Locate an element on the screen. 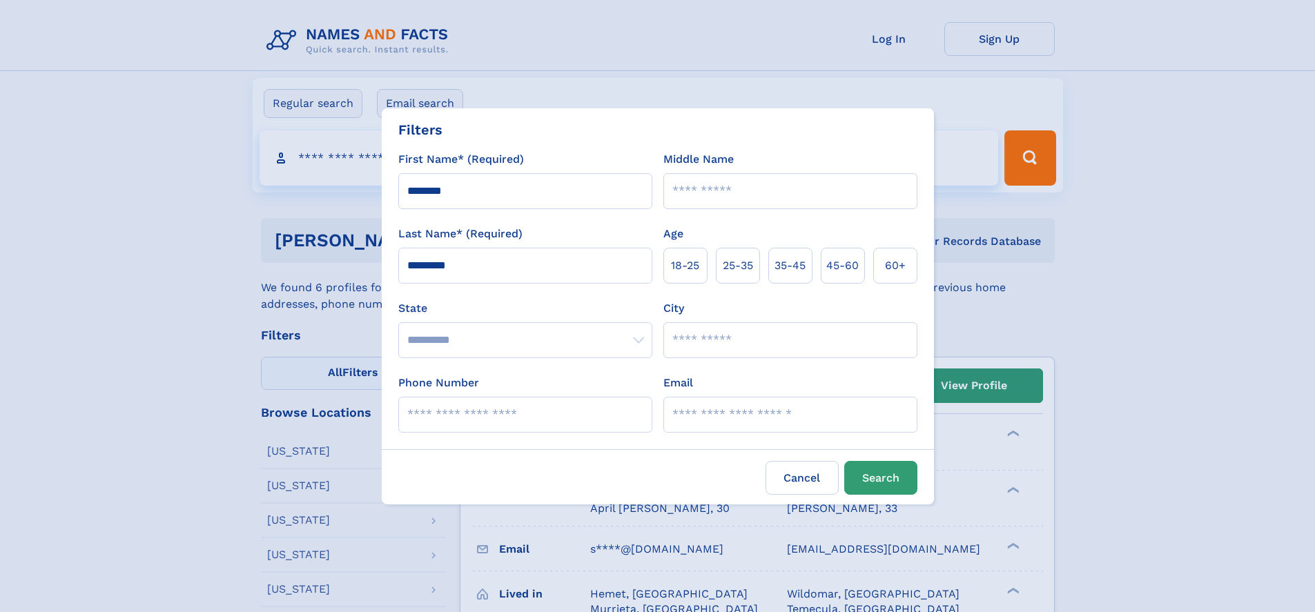 The height and width of the screenshot is (612, 1315). label: Middle Name is located at coordinates (699, 159).